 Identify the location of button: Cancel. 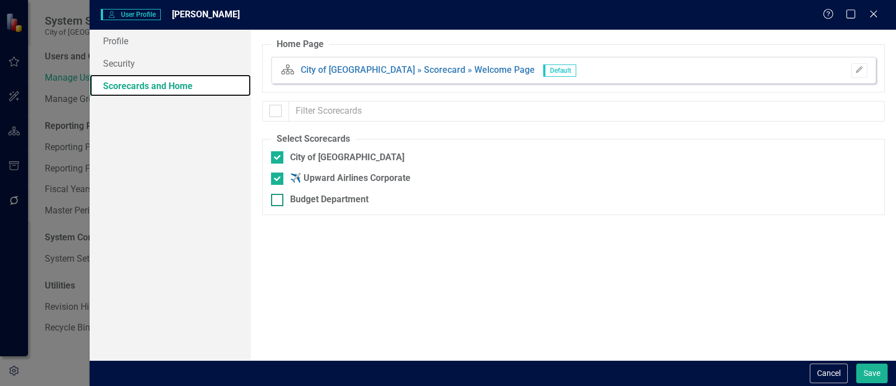
(829, 373).